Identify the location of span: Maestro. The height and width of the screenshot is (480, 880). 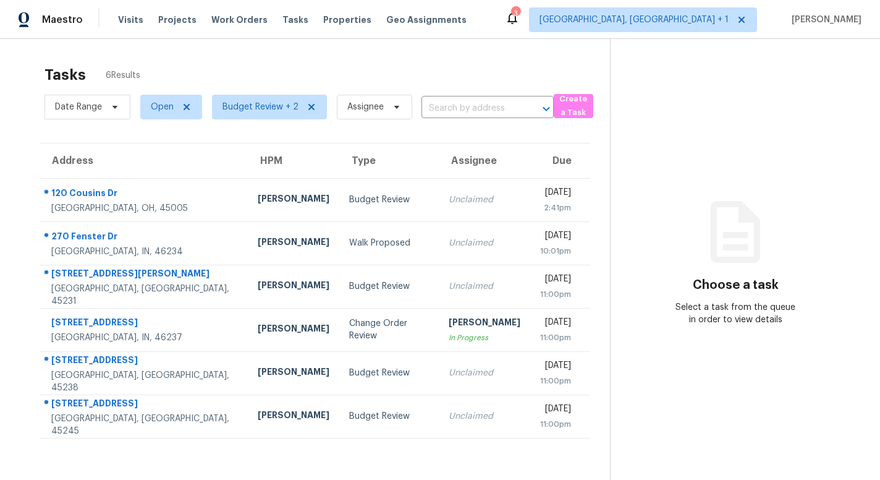
(62, 20).